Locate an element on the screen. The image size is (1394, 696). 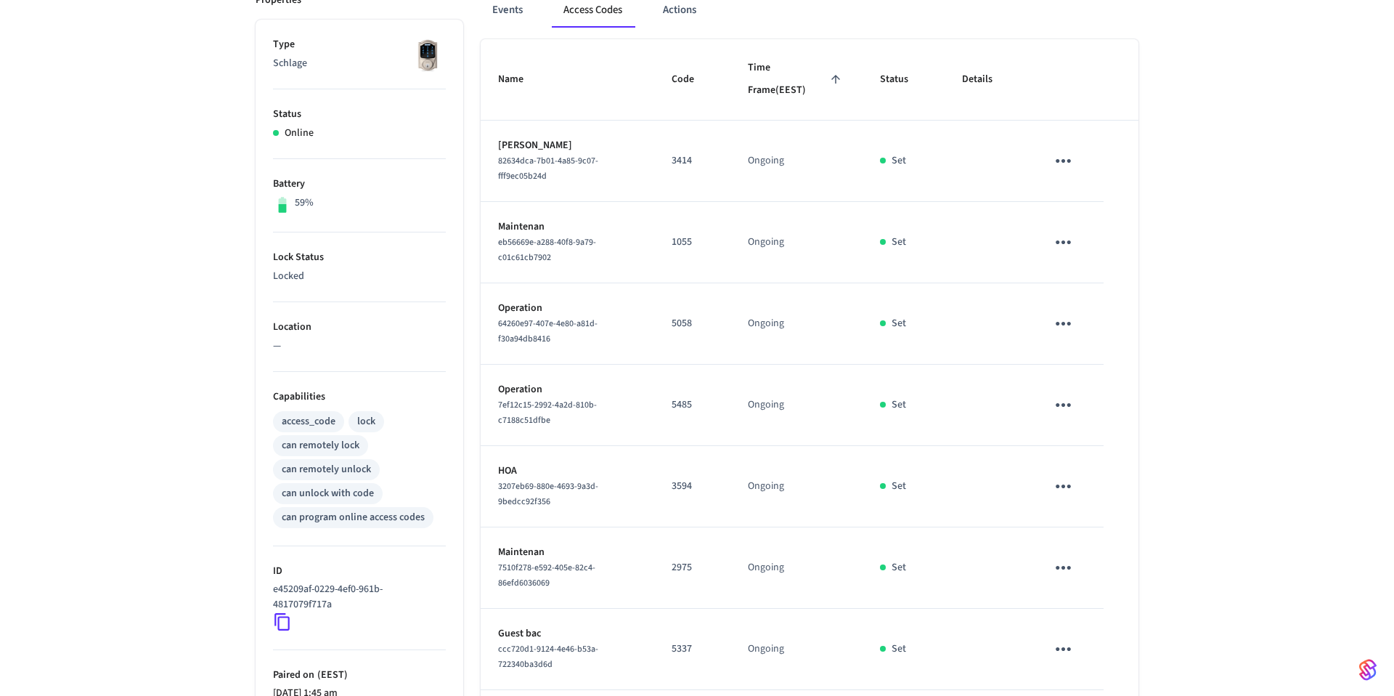
span: Code is located at coordinates (692, 79).